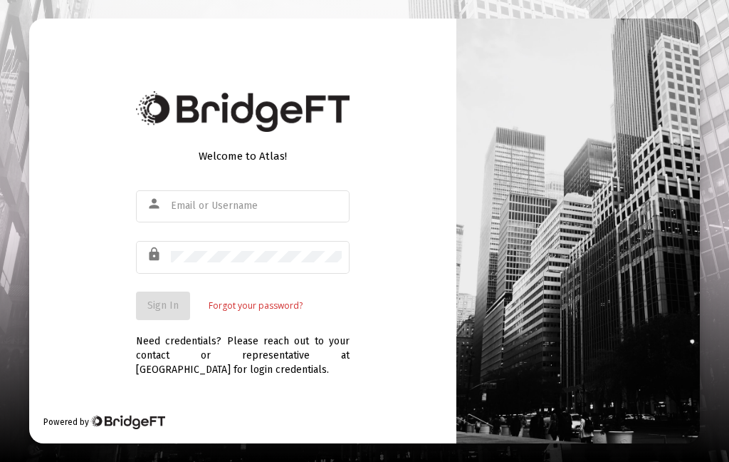  I want to click on button: Sign In, so click(163, 306).